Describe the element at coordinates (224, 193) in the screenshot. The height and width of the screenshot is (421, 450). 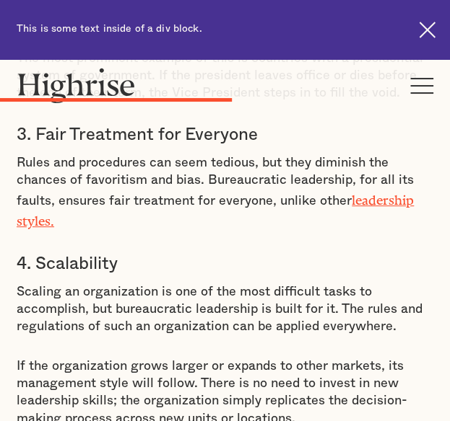
I see `p: Rules and procedures can seem tedious, but they diminish the chances of favoritism and bias. Bure...` at that location.